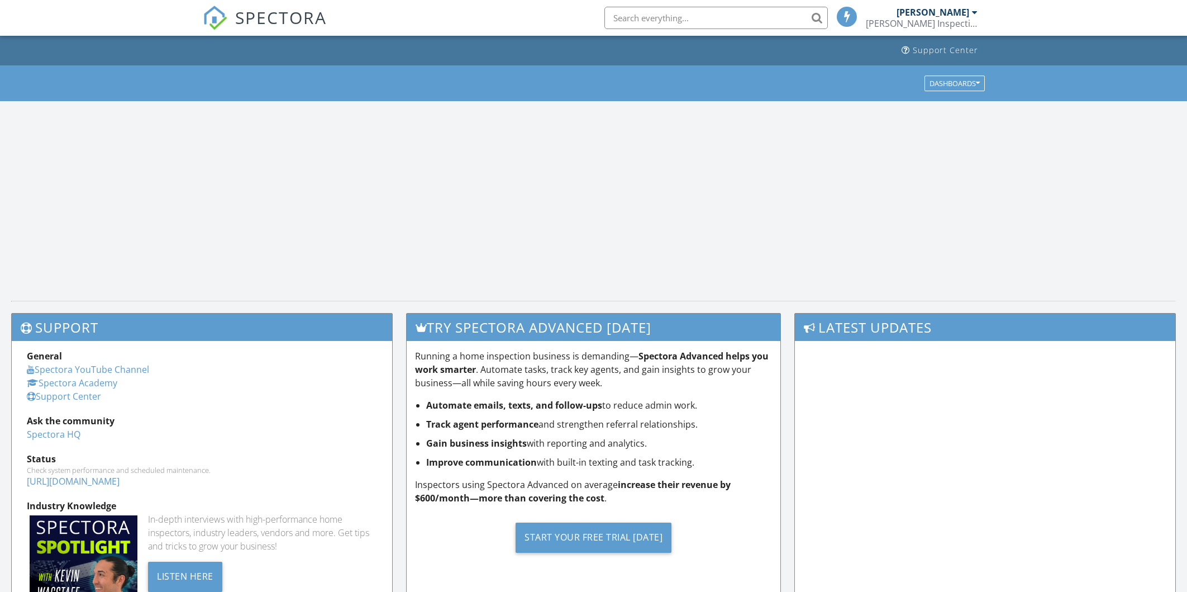 The height and width of the screenshot is (592, 1187). What do you see at coordinates (599, 405) in the screenshot?
I see `li: to reduce admin work.` at bounding box center [599, 405].